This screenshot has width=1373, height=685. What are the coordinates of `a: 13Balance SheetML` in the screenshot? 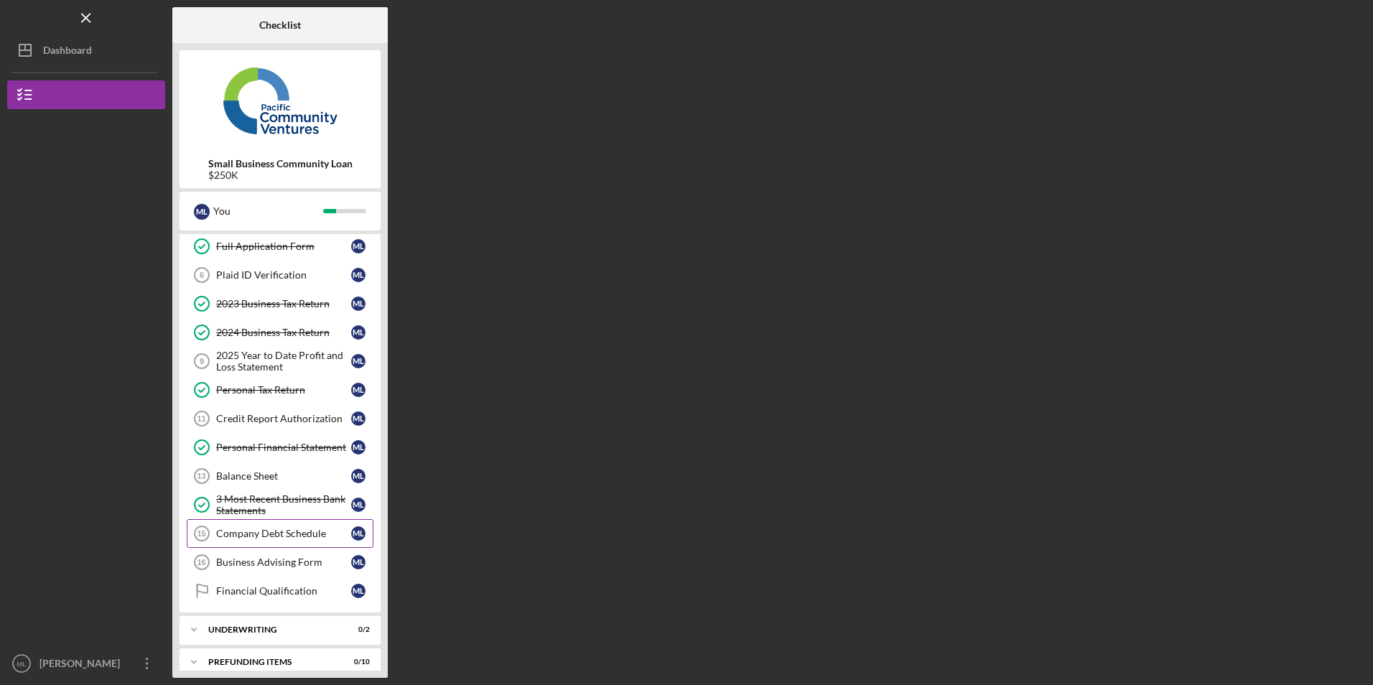 It's located at (280, 476).